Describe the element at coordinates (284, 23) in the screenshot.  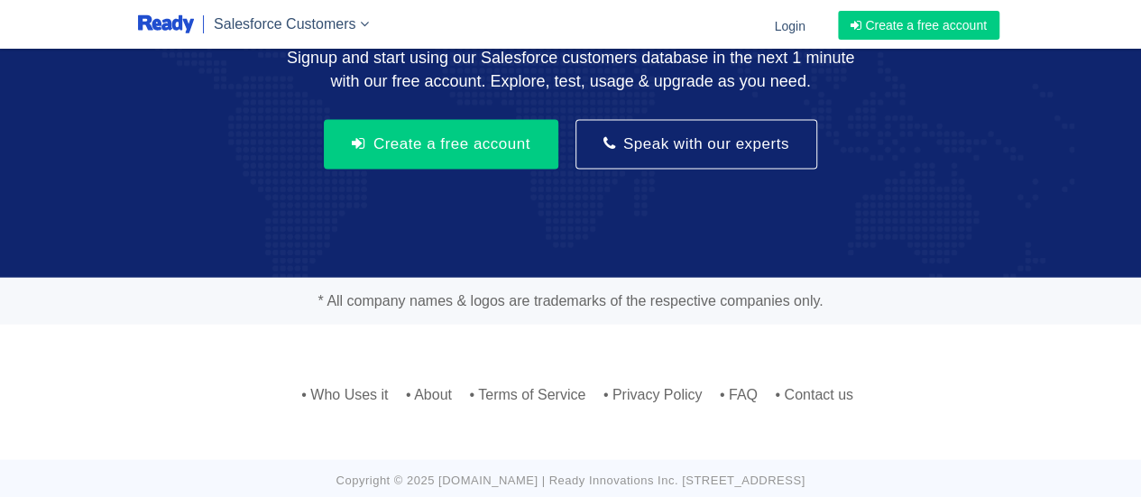
I see `span: Salesforce Customers` at that location.